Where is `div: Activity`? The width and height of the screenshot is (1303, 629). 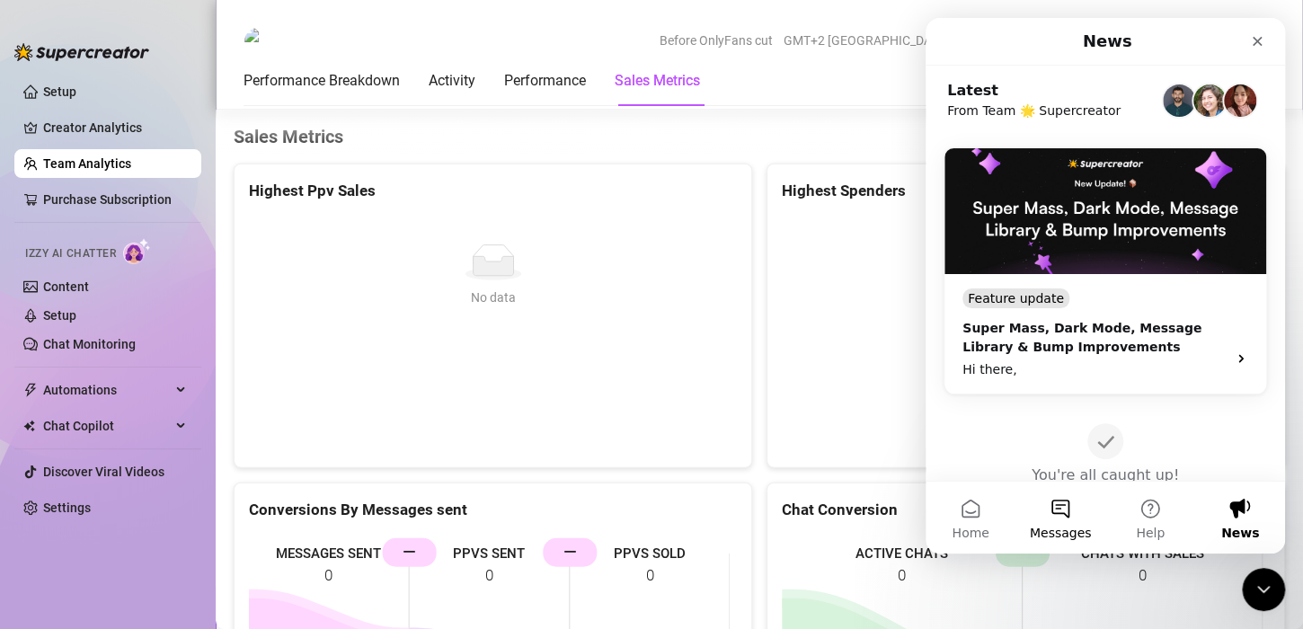 div: Activity is located at coordinates (452, 81).